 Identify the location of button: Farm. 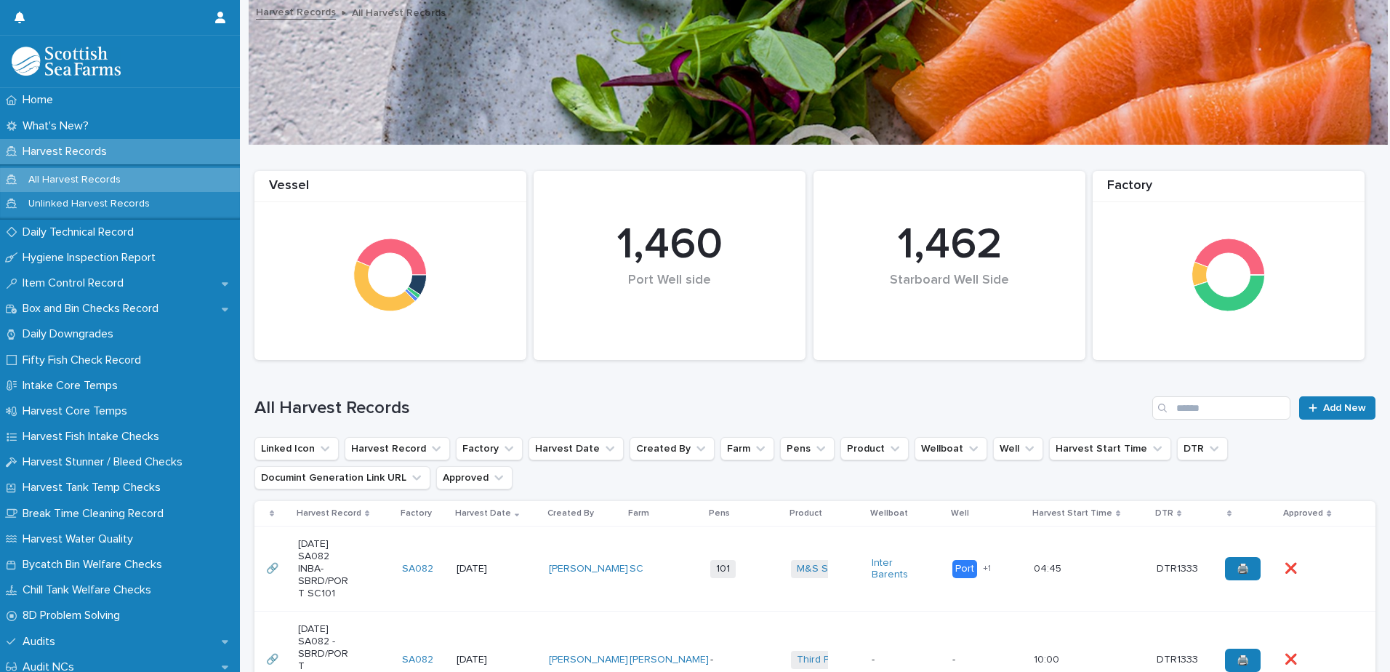
(747, 449).